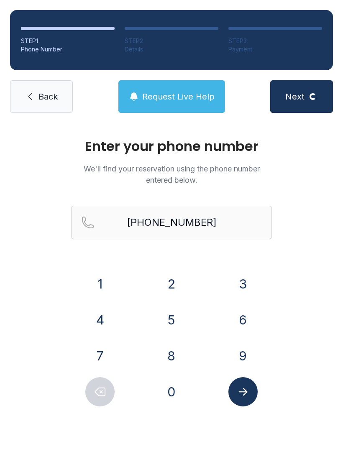  I want to click on button: 6, so click(243, 320).